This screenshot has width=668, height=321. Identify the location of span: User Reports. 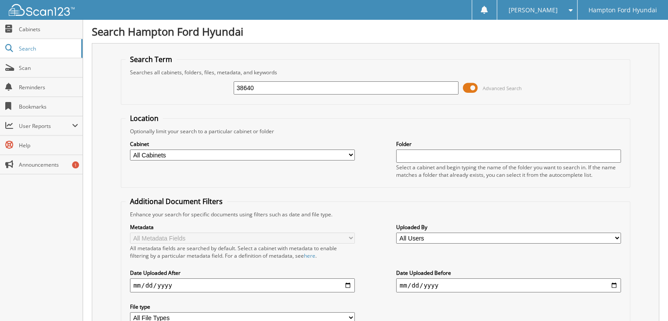
(45, 126).